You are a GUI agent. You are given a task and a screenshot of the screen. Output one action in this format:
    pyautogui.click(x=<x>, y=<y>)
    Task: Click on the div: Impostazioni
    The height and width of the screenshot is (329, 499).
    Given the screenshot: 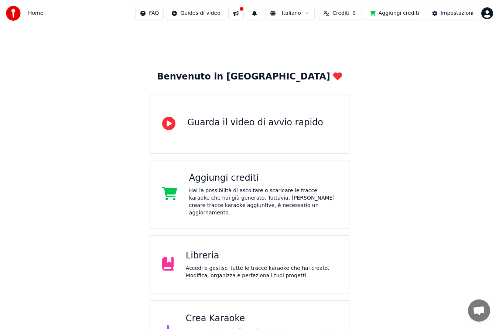 What is the action you would take?
    pyautogui.click(x=457, y=13)
    